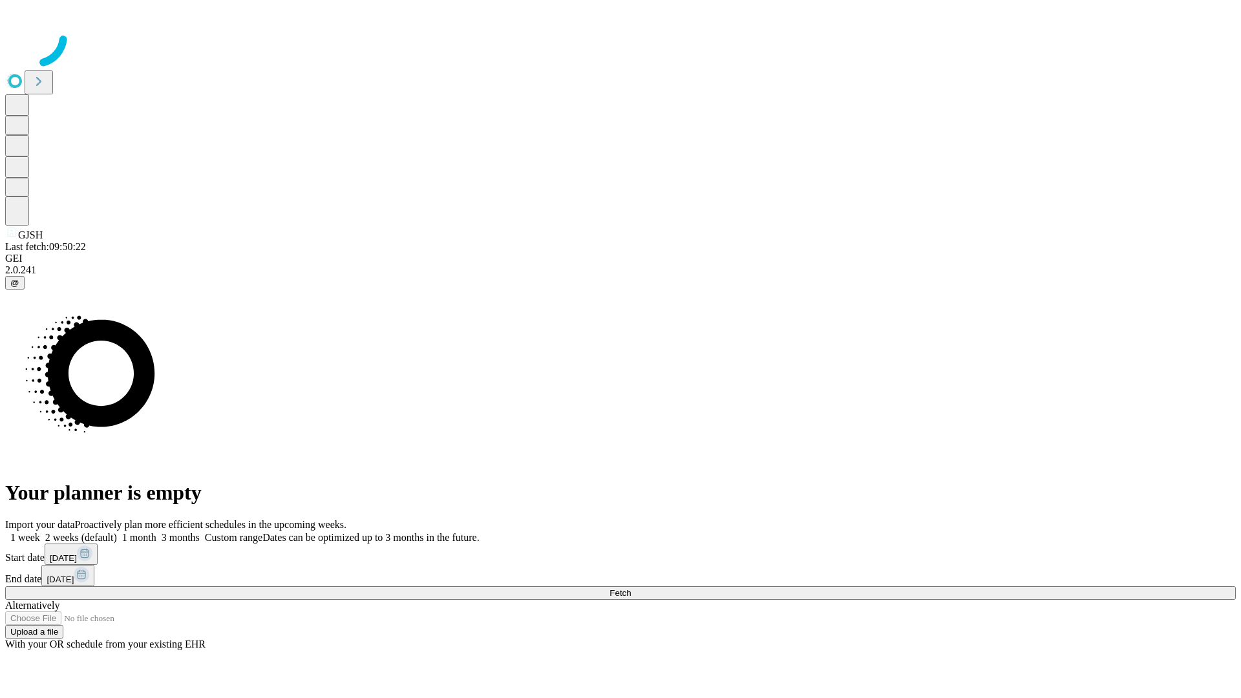 Image resolution: width=1241 pixels, height=698 pixels. Describe the element at coordinates (621, 259) in the screenshot. I see `div: GEI` at that location.